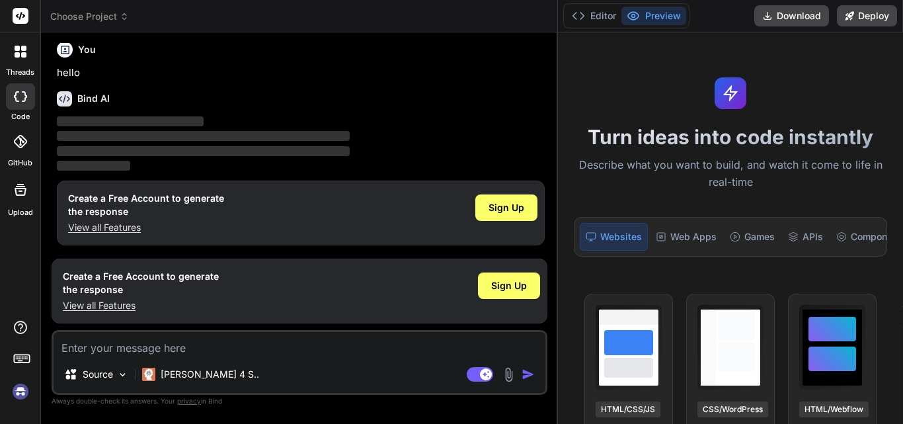 This screenshot has height=424, width=903. I want to click on div: HTML/CSS/JS, so click(628, 409).